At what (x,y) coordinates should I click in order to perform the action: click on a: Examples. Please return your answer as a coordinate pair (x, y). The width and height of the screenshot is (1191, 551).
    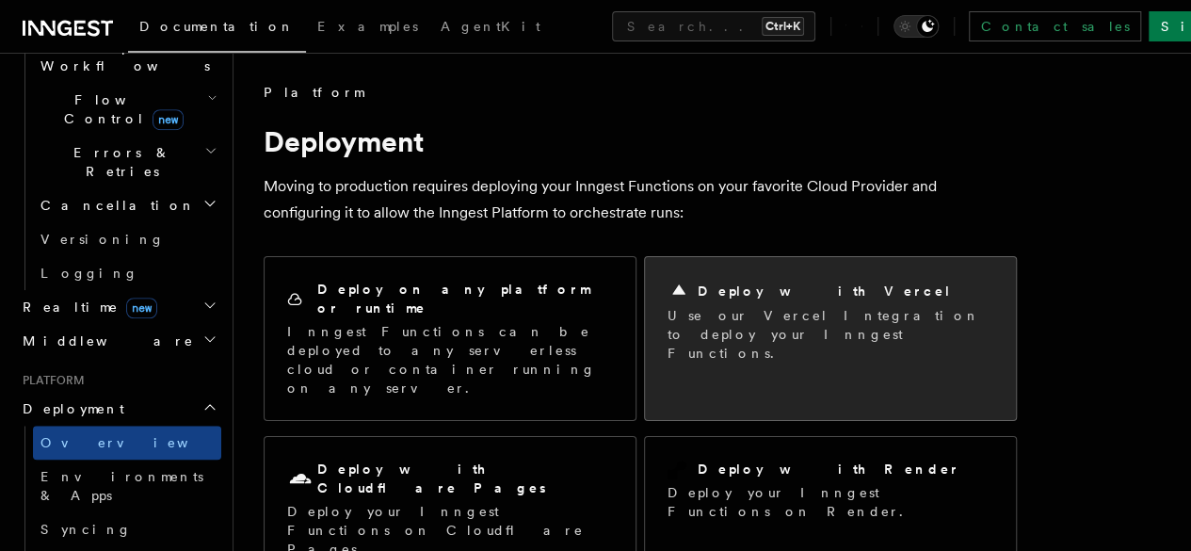
    Looking at the image, I should click on (367, 28).